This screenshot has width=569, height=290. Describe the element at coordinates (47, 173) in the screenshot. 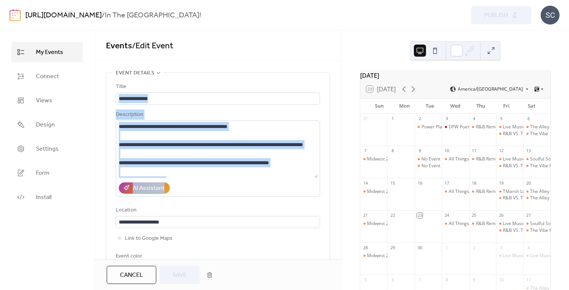

I see `a: Form` at that location.